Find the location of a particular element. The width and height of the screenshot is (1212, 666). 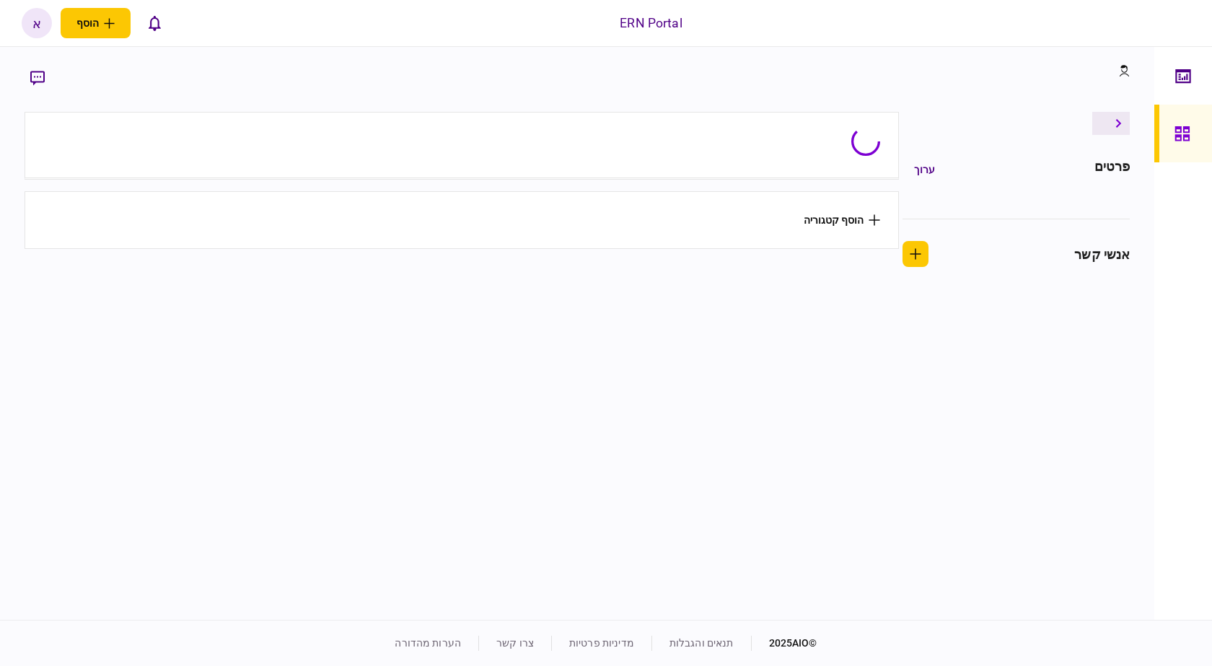

button: א is located at coordinates (37, 23).